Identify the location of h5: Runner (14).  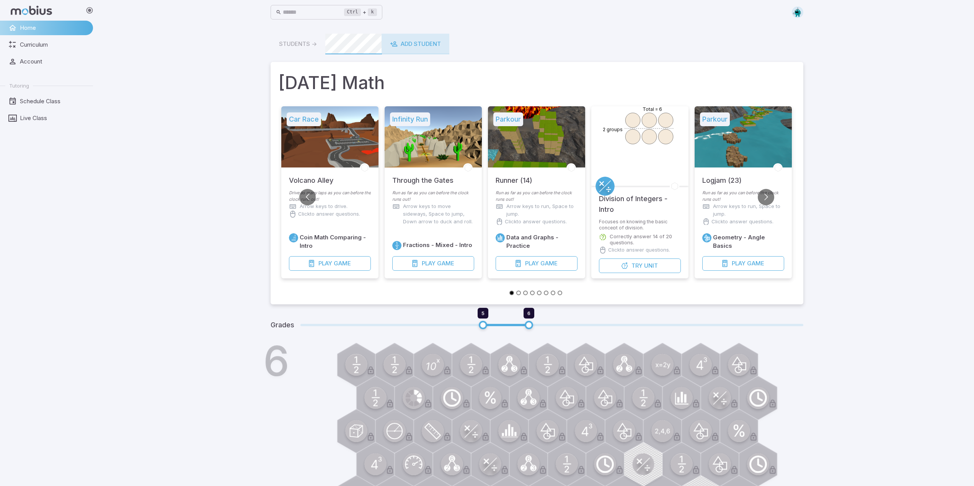
(514, 177).